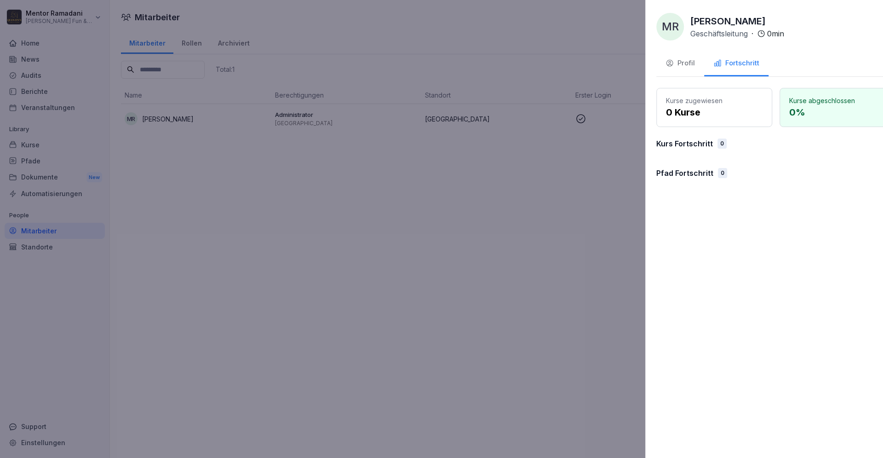 The image size is (883, 458). Describe the element at coordinates (670, 27) in the screenshot. I see `div: MR` at that location.